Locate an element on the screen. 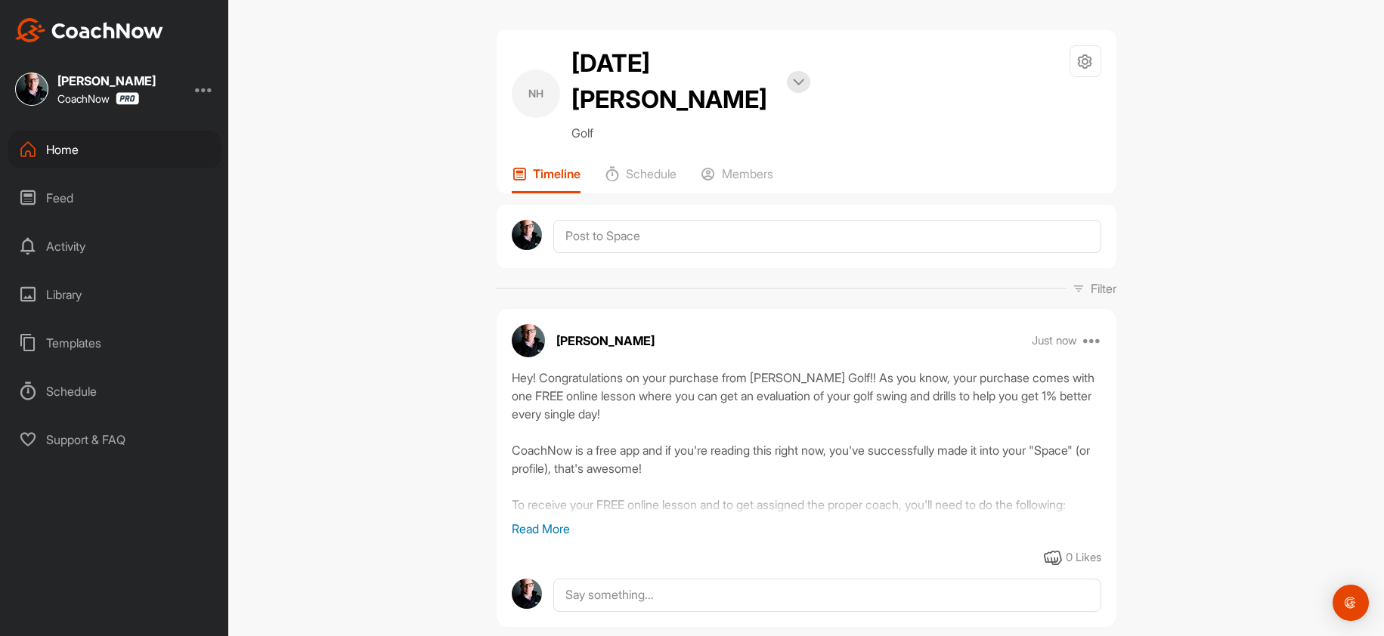 This screenshot has height=636, width=1384. p: Read More is located at coordinates (806, 529).